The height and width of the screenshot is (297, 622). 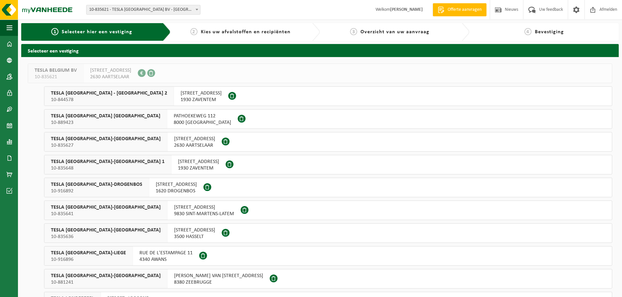 I want to click on span: 10-916892, so click(x=97, y=191).